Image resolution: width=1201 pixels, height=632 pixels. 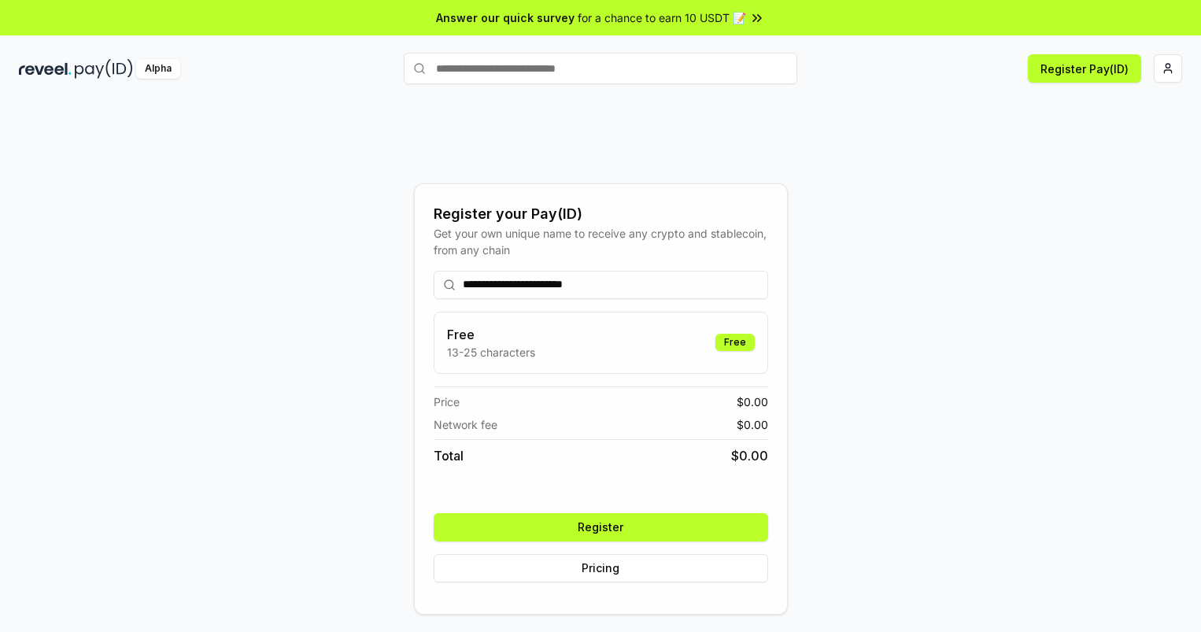 I want to click on button: Register Pay(ID), so click(x=1085, y=68).